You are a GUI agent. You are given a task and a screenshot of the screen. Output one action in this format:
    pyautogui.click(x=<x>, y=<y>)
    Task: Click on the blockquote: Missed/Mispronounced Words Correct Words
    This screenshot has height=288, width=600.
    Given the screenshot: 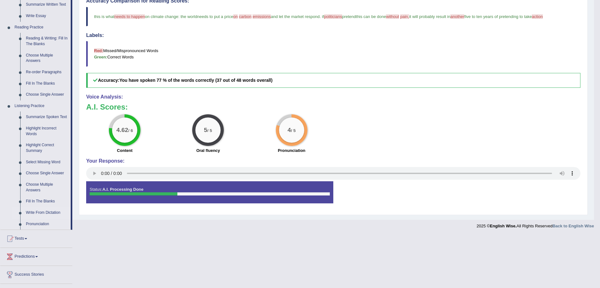 What is the action you would take?
    pyautogui.click(x=333, y=54)
    